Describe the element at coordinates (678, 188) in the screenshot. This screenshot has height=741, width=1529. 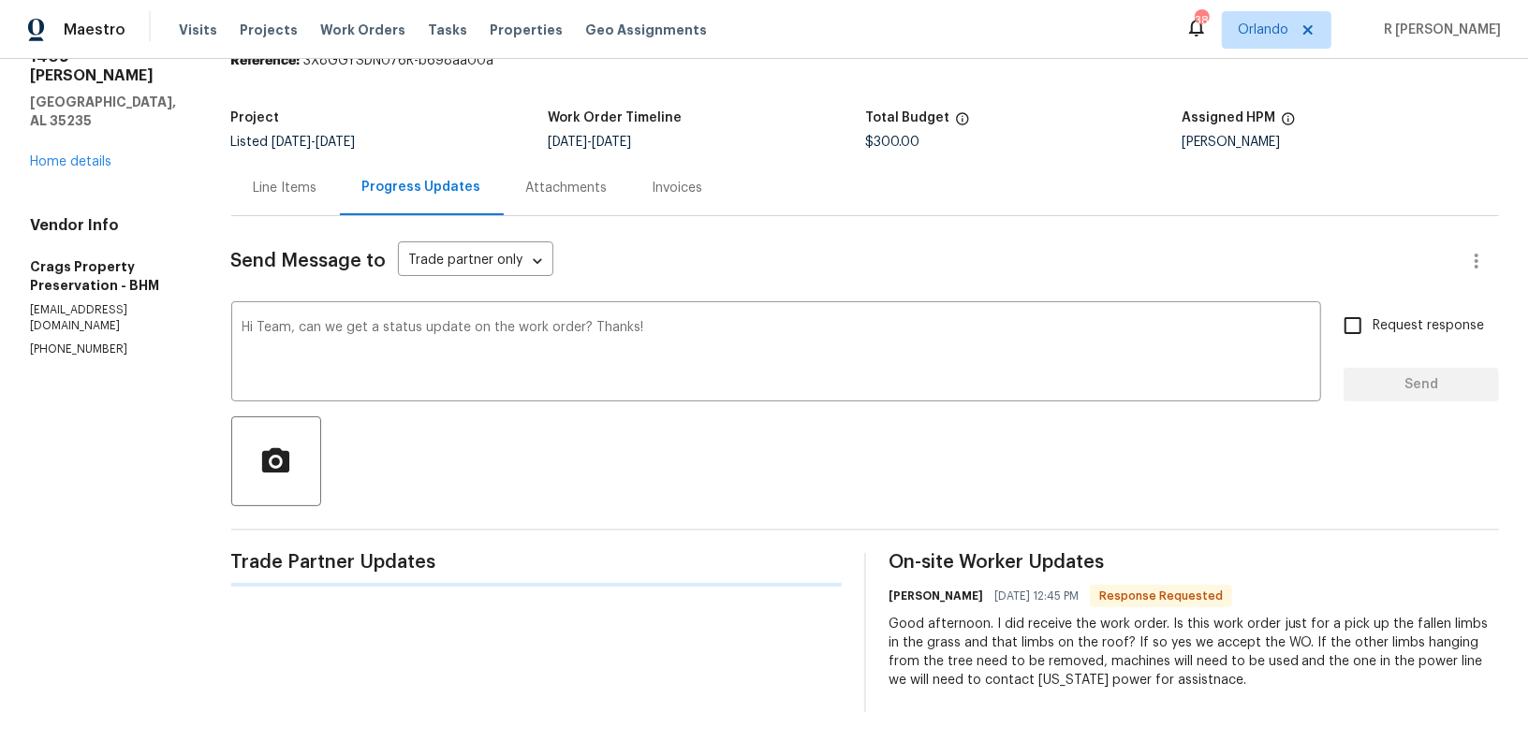
I see `div: Invoices` at that location.